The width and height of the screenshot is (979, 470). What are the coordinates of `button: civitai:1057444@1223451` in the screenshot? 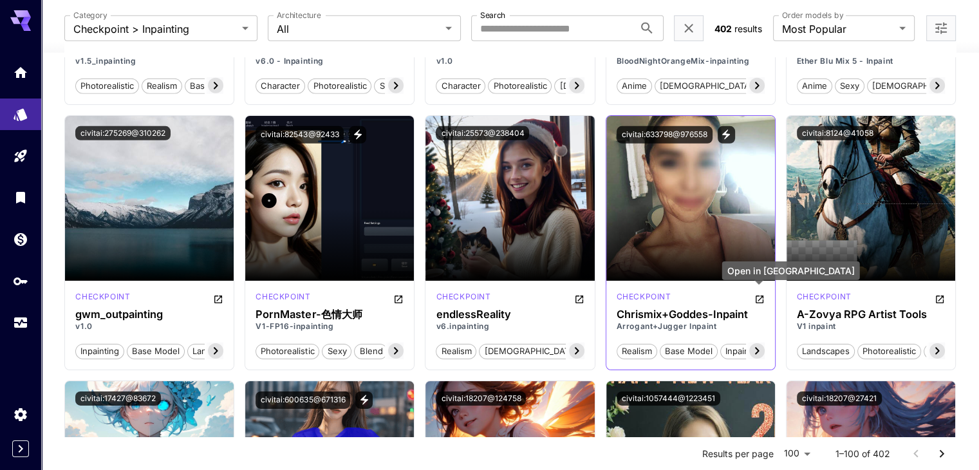 It's located at (668, 399).